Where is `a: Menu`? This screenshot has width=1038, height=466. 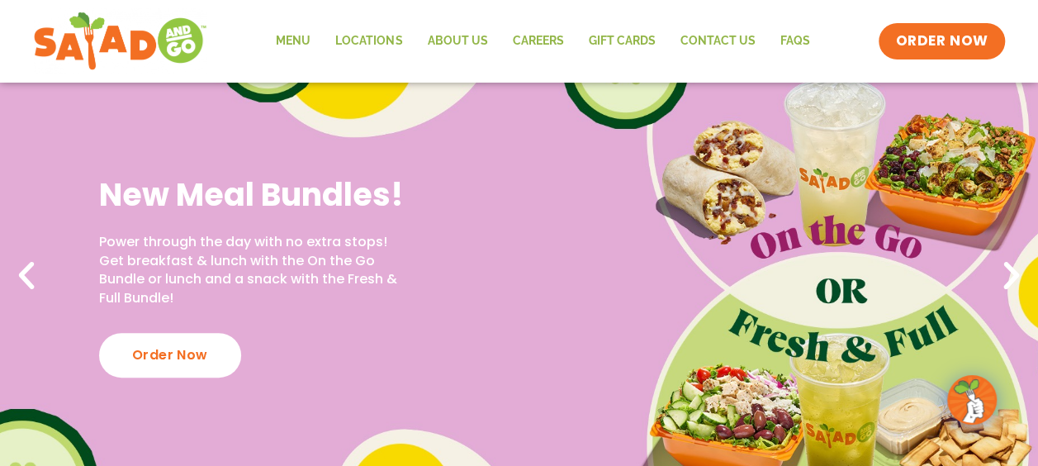 a: Menu is located at coordinates (293, 41).